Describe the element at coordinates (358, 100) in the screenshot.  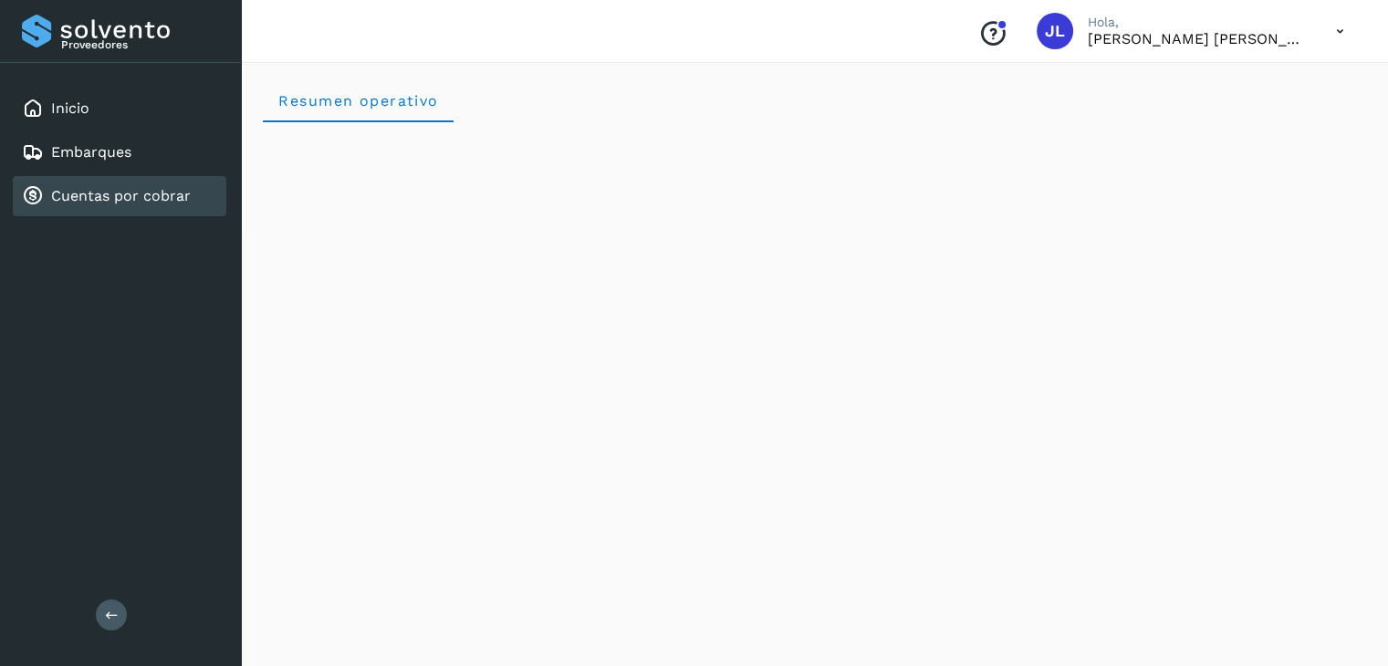
I see `span: Resumen operativo` at that location.